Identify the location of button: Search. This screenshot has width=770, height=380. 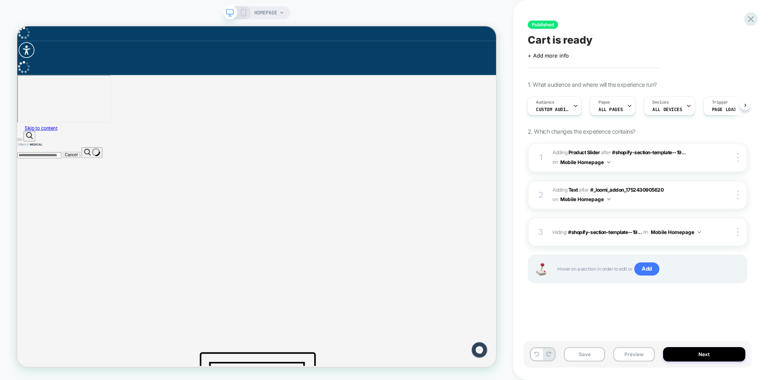
(99, 168).